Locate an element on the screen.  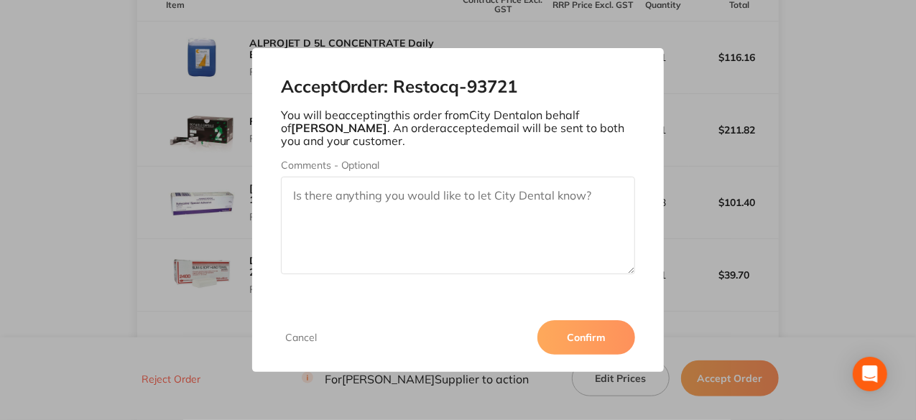
div: Open Intercom Messenger is located at coordinates (870, 374).